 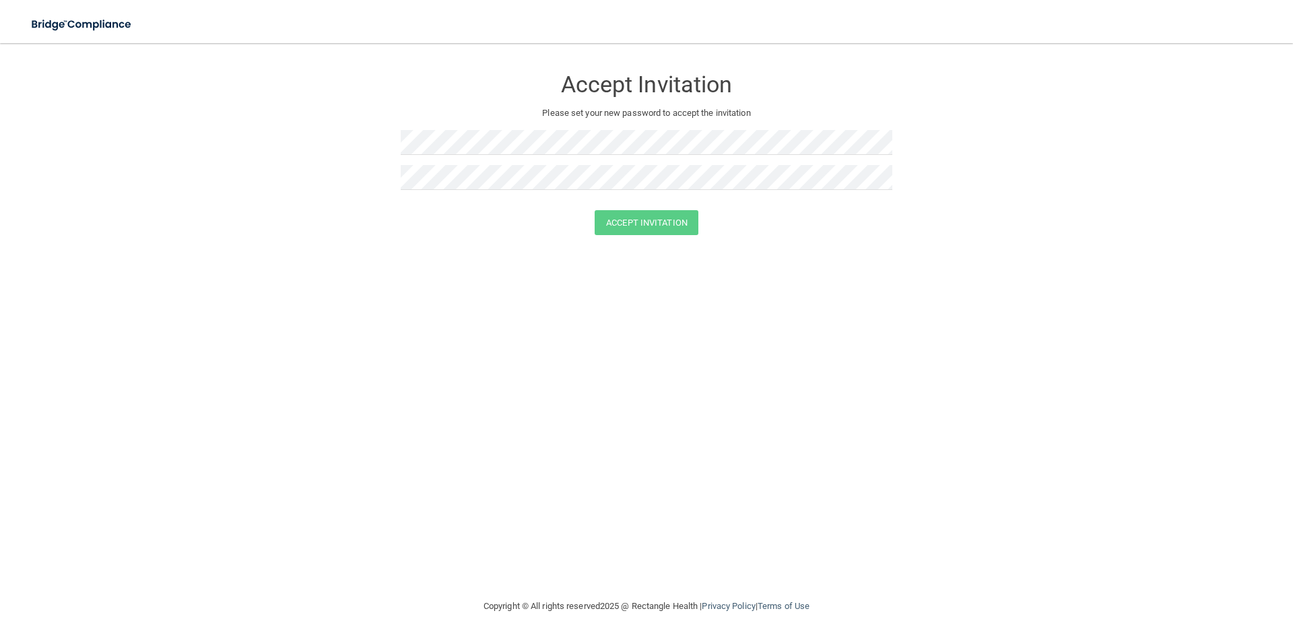 What do you see at coordinates (783, 605) in the screenshot?
I see `a: Terms of Use` at bounding box center [783, 605].